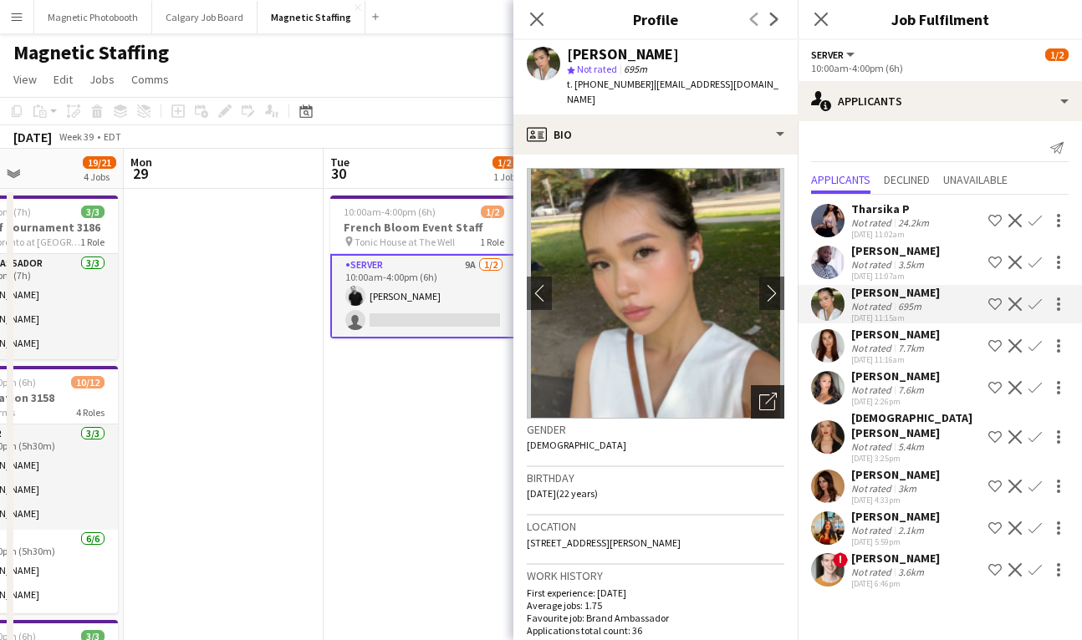  Describe the element at coordinates (504, 176) in the screenshot. I see `div: 1 Job` at that location.